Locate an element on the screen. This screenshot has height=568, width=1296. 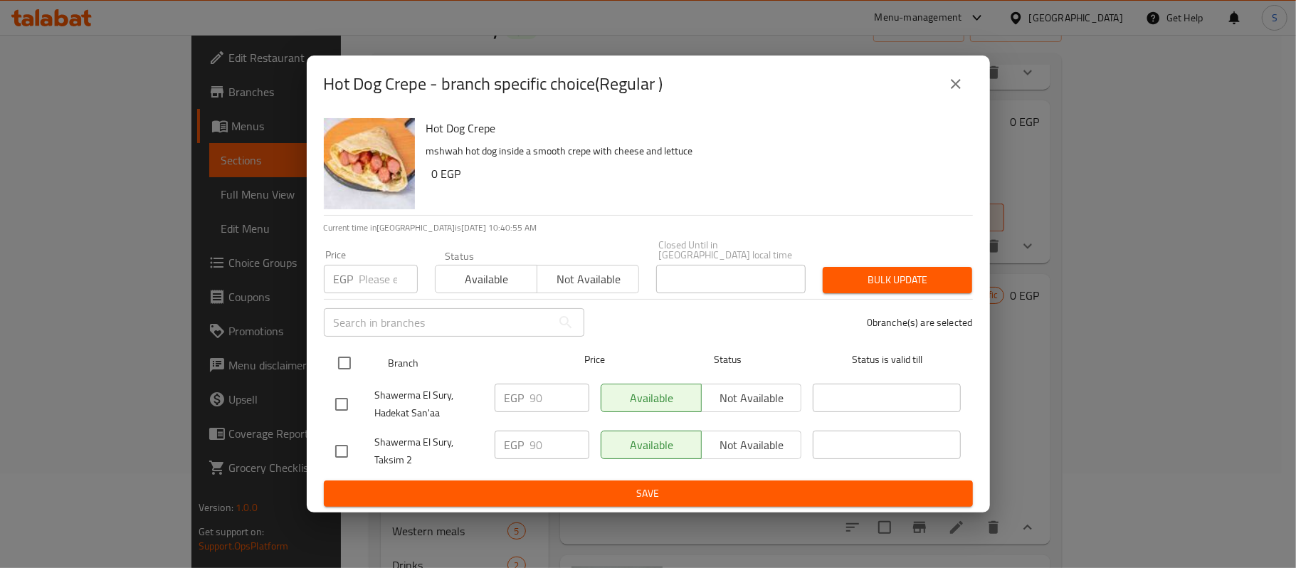
span: Price is located at coordinates (594, 359).